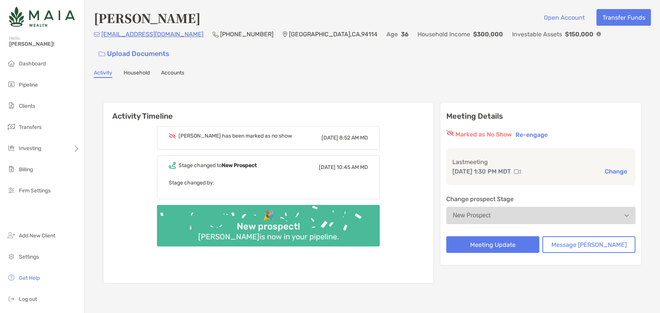 Image resolution: width=660 pixels, height=313 pixels. Describe the element at coordinates (493, 245) in the screenshot. I see `button: Meeting Update` at that location.